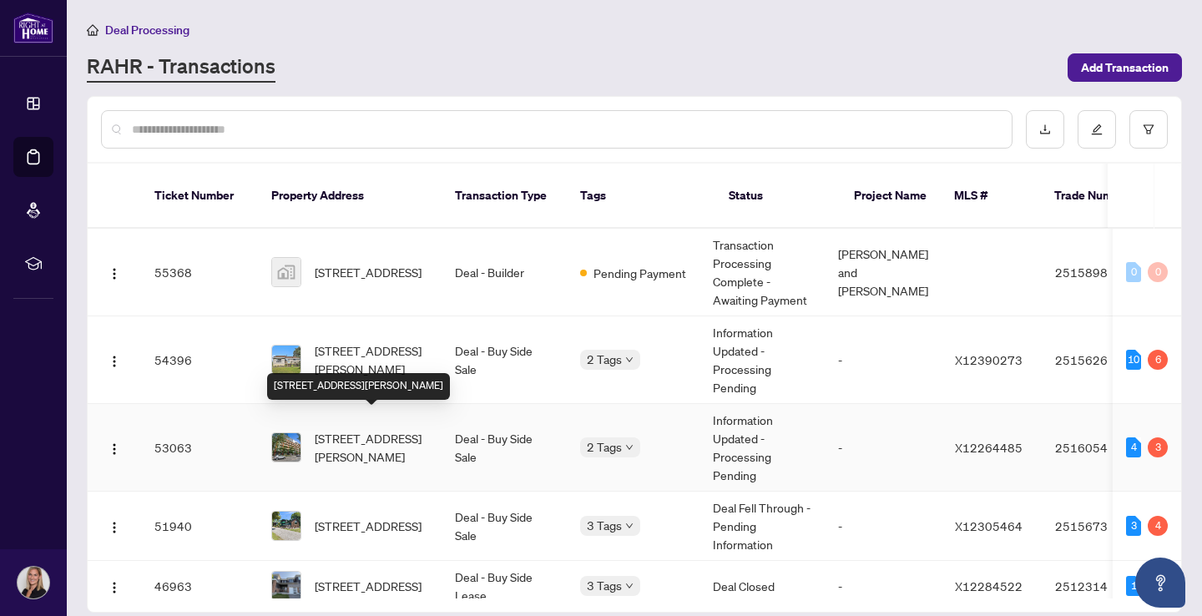 Image resolution: width=1202 pixels, height=616 pixels. Describe the element at coordinates (1100, 526) in the screenshot. I see `td: 2515673` at that location.